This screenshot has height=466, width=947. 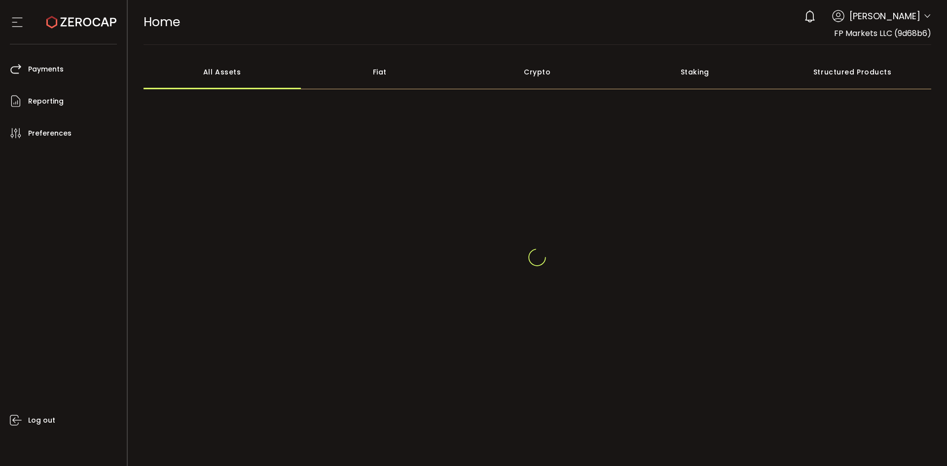 I want to click on span: Payments, so click(x=46, y=69).